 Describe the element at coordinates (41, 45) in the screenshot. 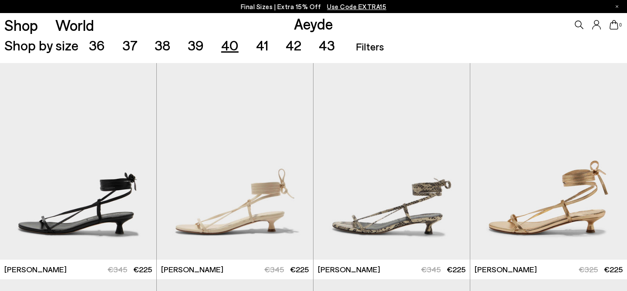

I see `span: Shop by size` at that location.